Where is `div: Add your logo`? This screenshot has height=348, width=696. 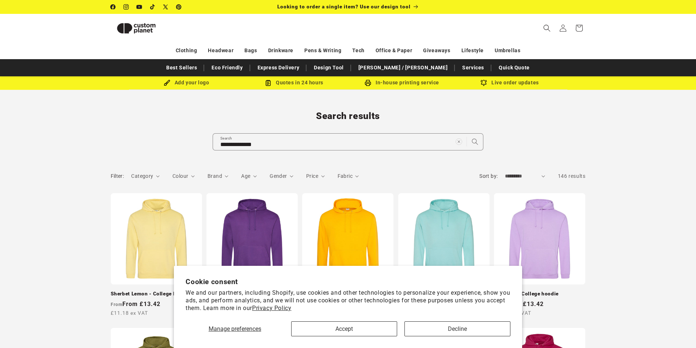
div: Add your logo is located at coordinates (186, 83).